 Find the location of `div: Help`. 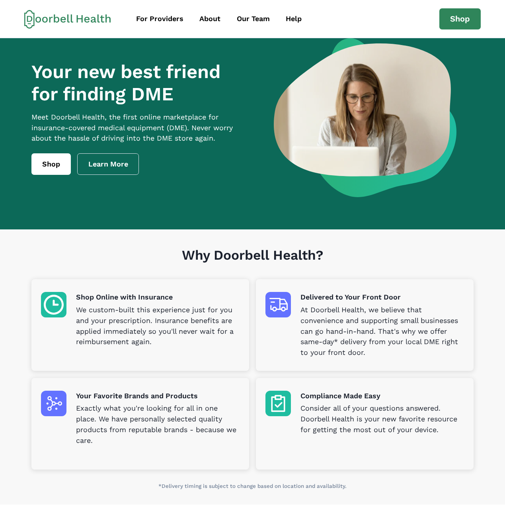

div: Help is located at coordinates (294, 19).